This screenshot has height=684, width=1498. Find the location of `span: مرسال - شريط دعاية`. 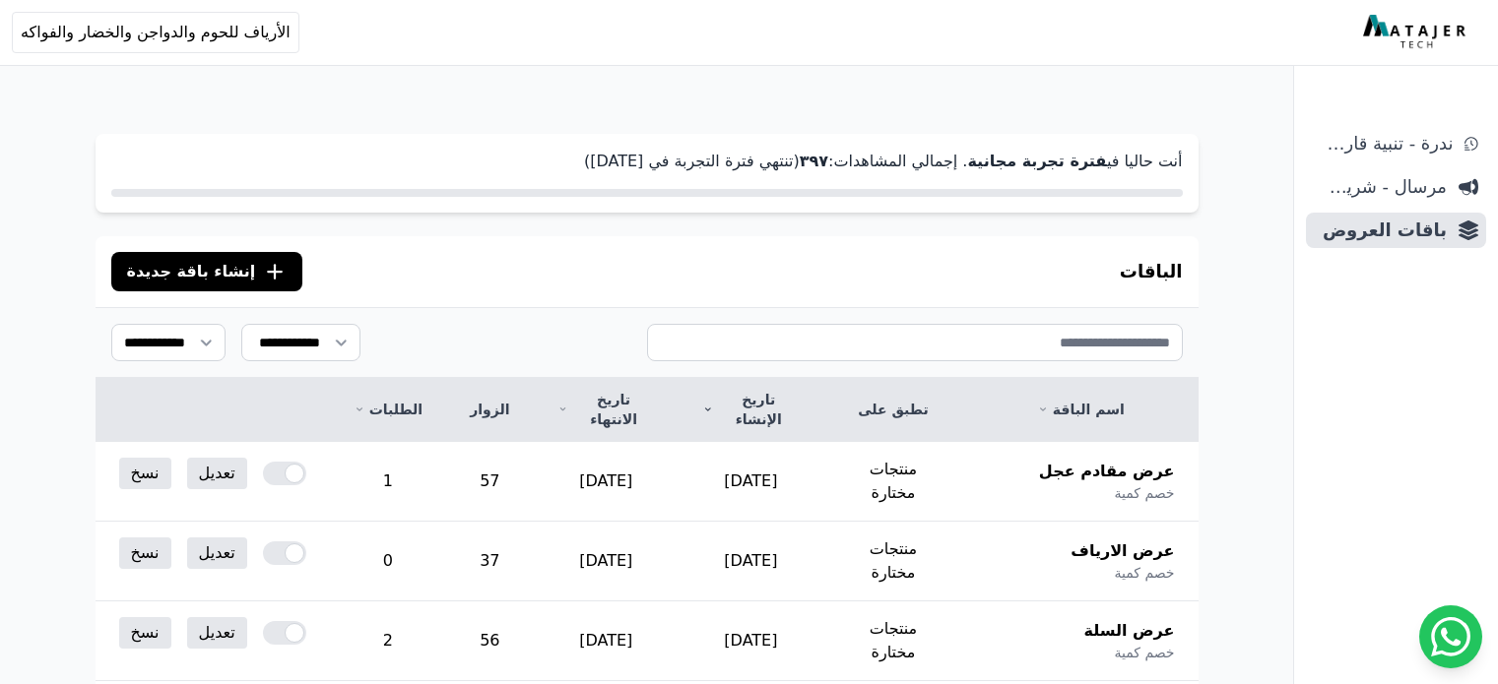

span: مرسال - شريط دعاية is located at coordinates (1380, 187).